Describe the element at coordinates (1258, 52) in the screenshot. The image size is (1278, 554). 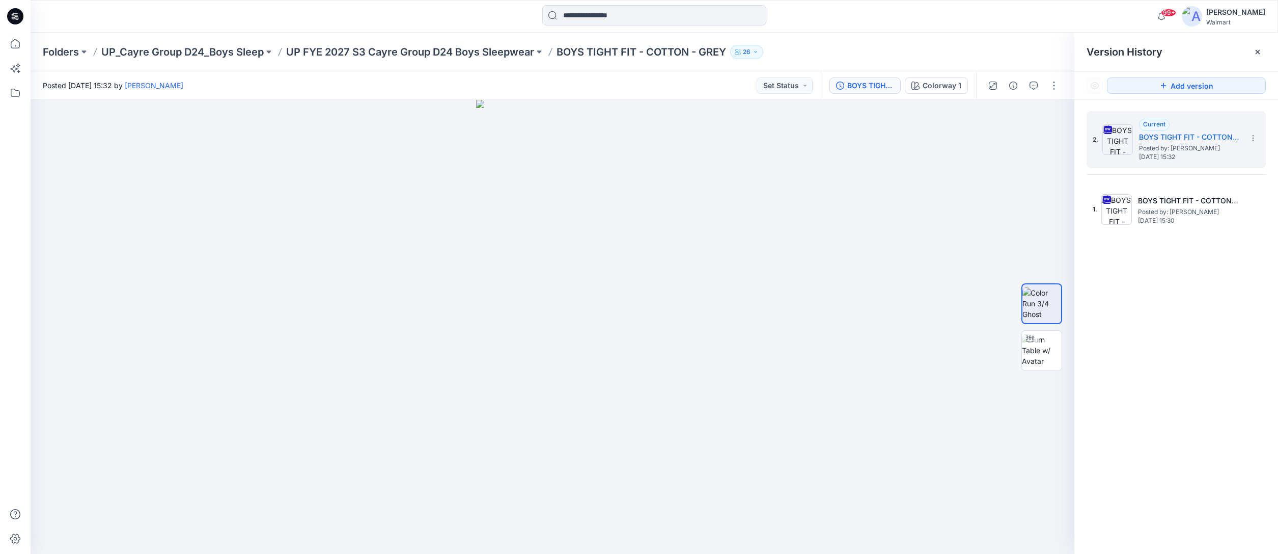
I see `button: Close` at that location.